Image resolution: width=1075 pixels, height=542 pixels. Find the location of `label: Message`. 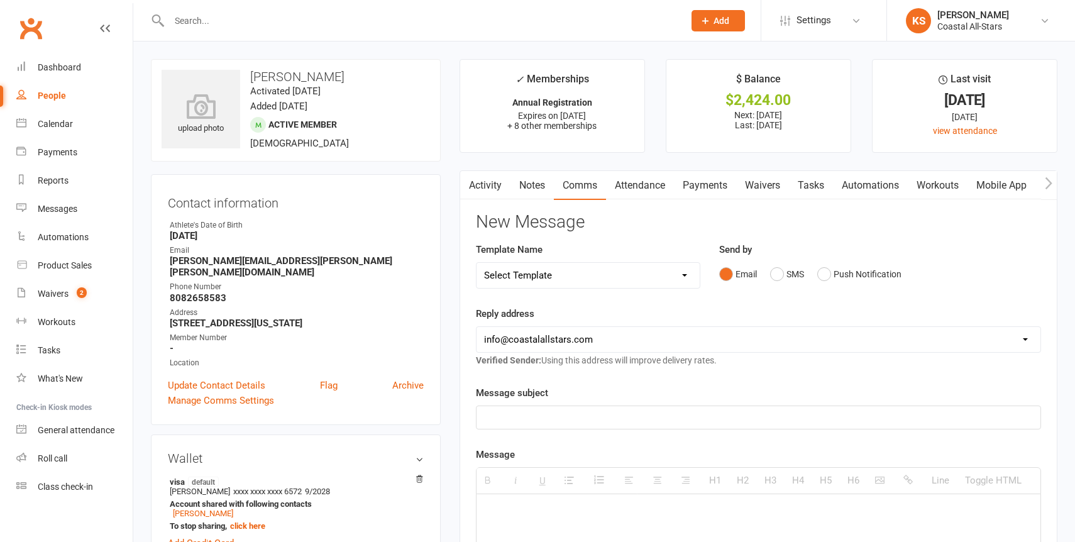

label: Message is located at coordinates (496, 455).